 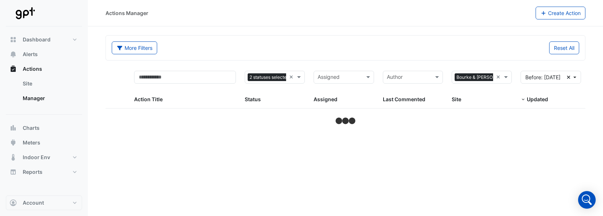 What do you see at coordinates (31, 128) in the screenshot?
I see `span: Charts` at bounding box center [31, 128].